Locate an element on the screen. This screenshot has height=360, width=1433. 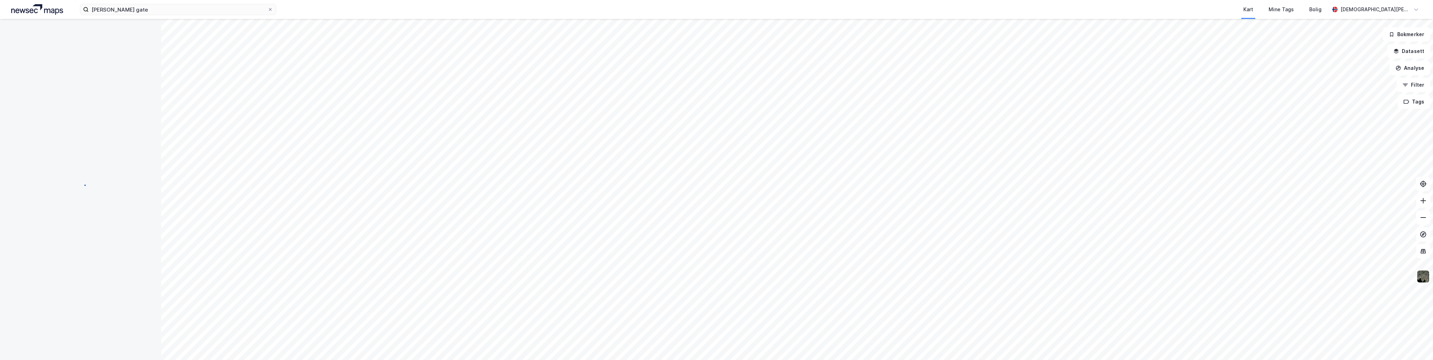
div: Mine Tags is located at coordinates (1281, 9).